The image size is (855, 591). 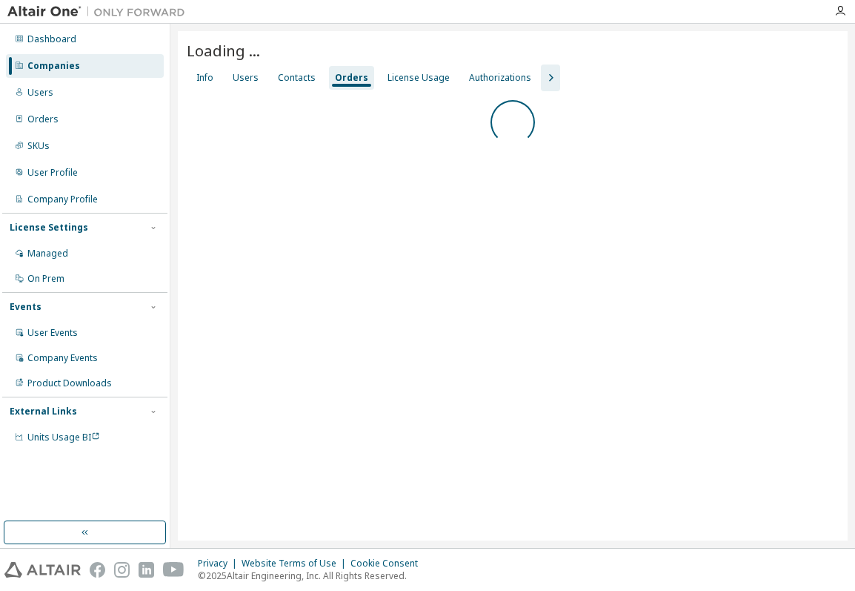 I want to click on span: Units Usage BI, so click(x=64, y=437).